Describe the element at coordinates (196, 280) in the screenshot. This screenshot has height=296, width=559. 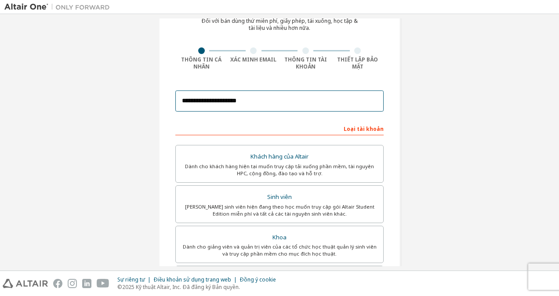
I see `div: Điều khoản sử dụng trang web` at that location.